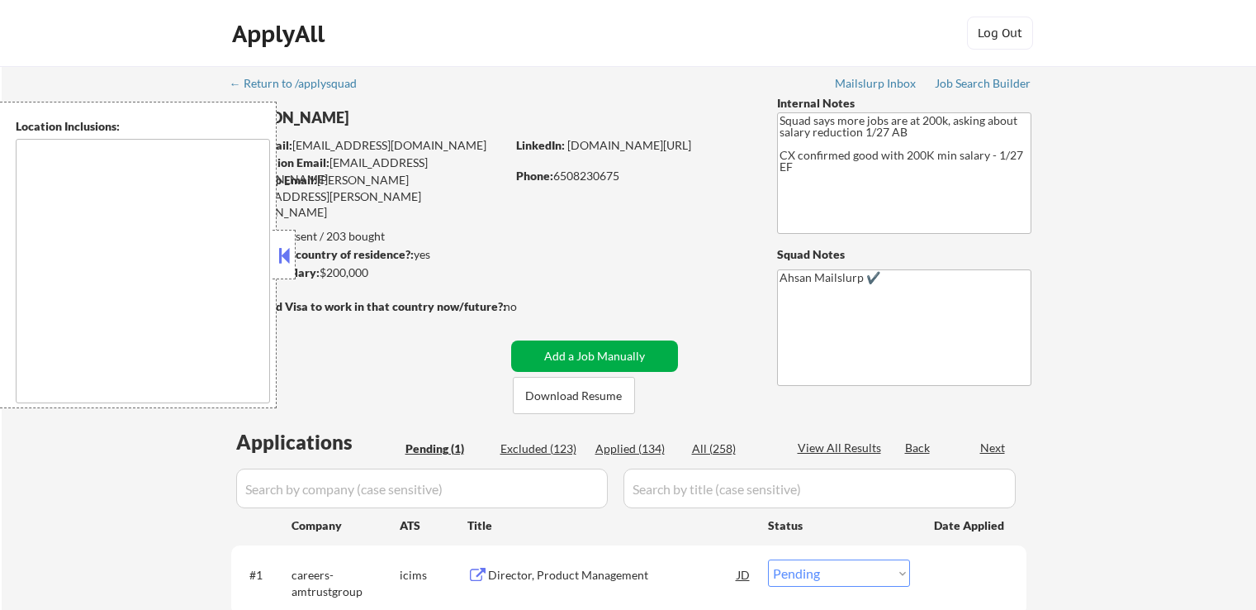 This screenshot has height=610, width=1256. What do you see at coordinates (368, 273) in the screenshot?
I see `div: $200,000` at bounding box center [368, 273].